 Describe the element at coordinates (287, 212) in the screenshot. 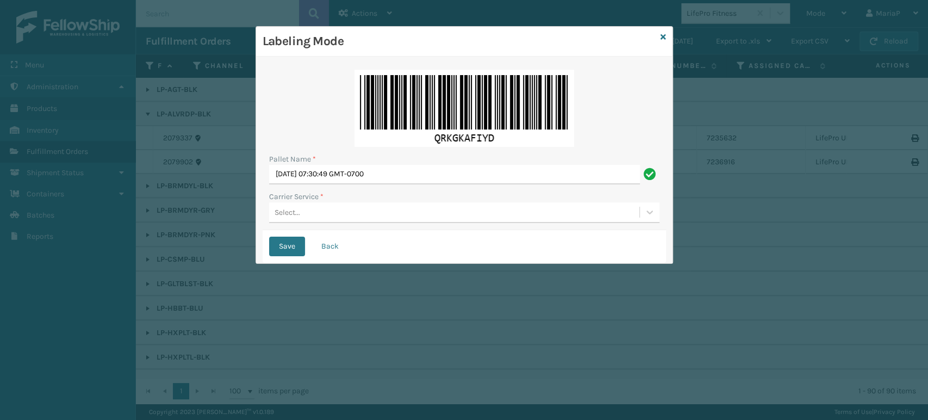

I see `div: Select...` at that location.